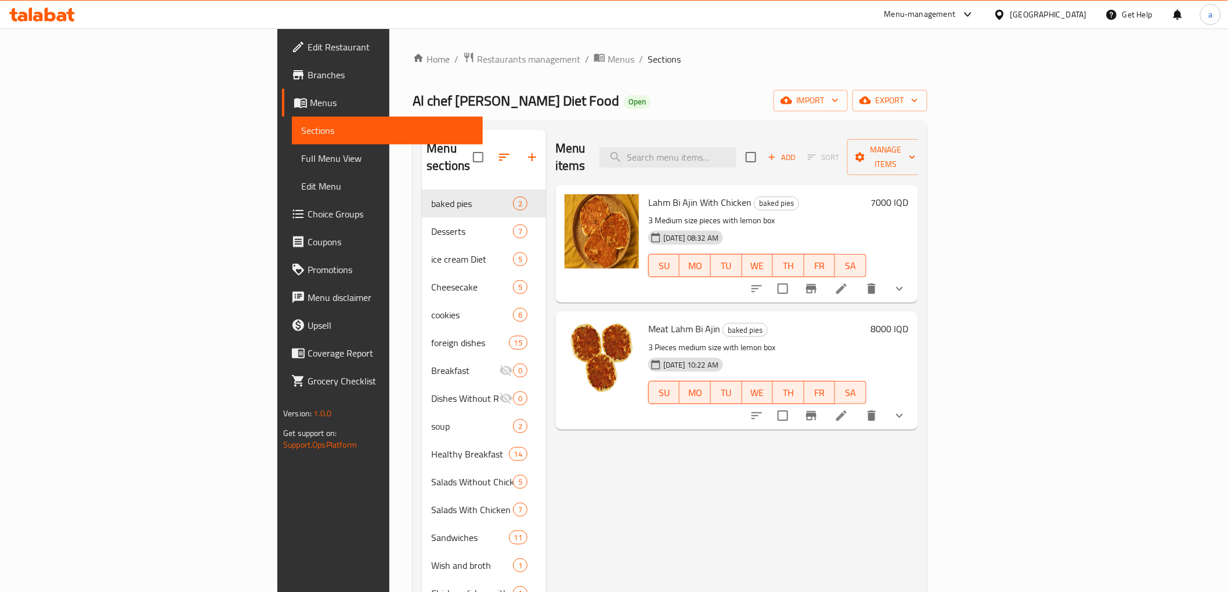  Describe the element at coordinates (382, 298) in the screenshot. I see `a: Menu disclaimer` at that location.